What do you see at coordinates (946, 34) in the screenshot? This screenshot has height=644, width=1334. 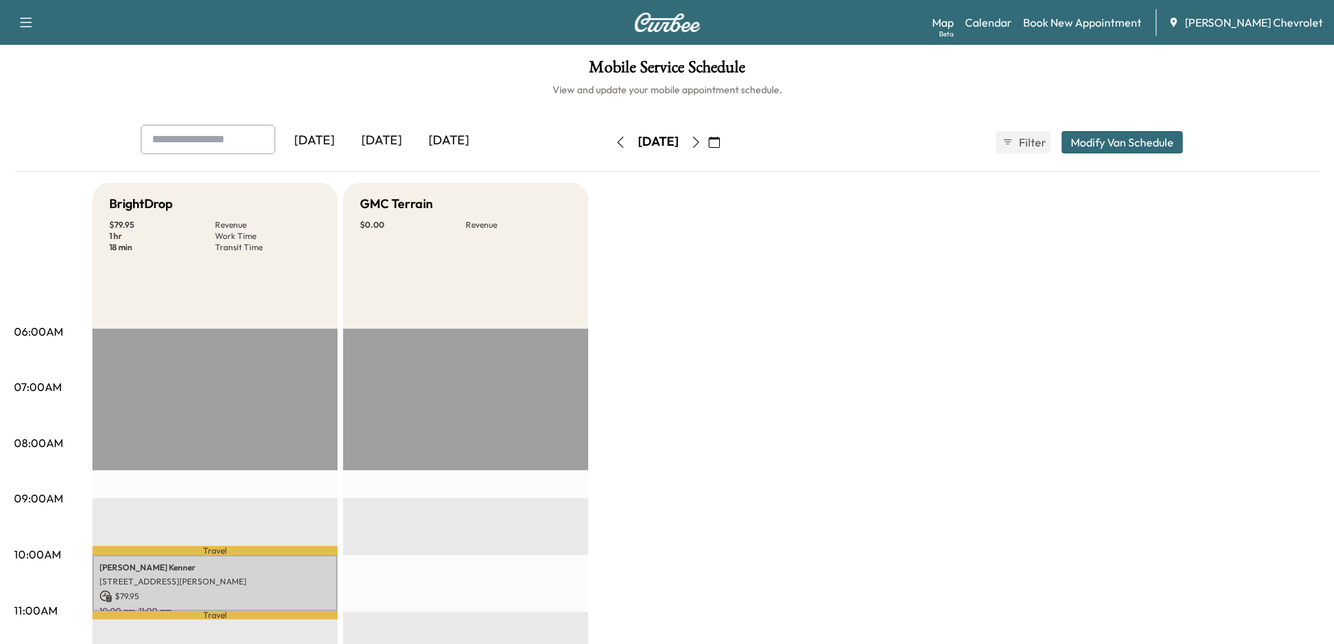 I see `div: Beta` at bounding box center [946, 34].